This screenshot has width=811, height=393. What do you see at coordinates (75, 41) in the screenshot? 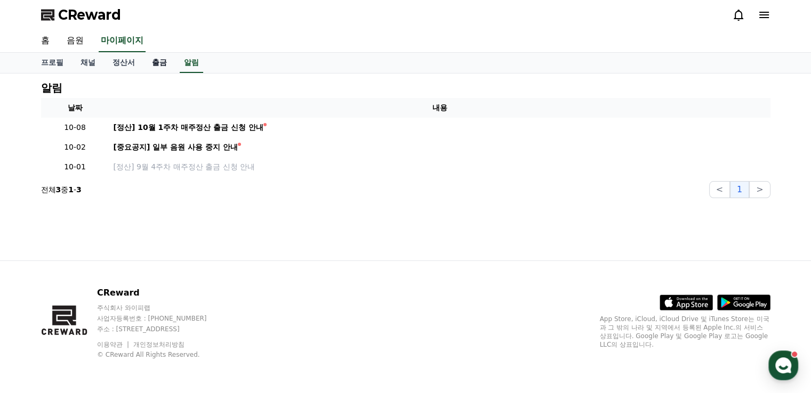
I see `a: 음원` at bounding box center [75, 41].